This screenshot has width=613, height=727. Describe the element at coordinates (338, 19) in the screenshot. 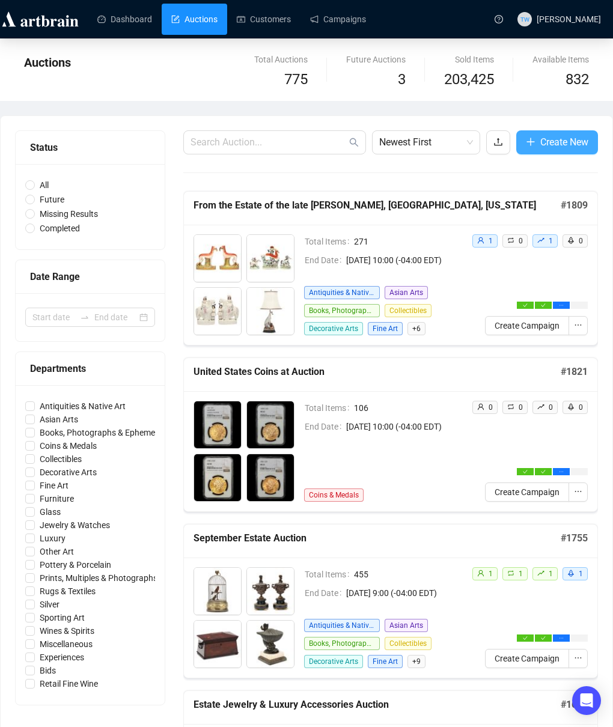

I see `a: Campaigns` at that location.